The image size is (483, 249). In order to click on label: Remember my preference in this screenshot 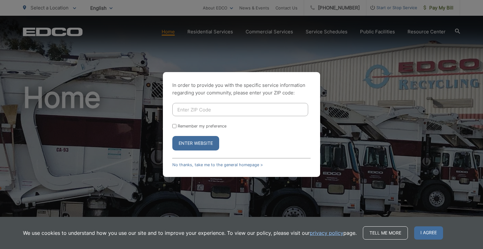, I will do `click(202, 126)`.